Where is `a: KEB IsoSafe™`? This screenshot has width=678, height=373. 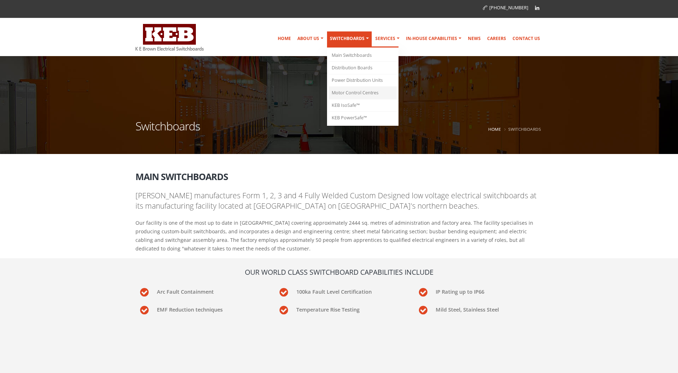 a: KEB IsoSafe™ is located at coordinates (363, 106).